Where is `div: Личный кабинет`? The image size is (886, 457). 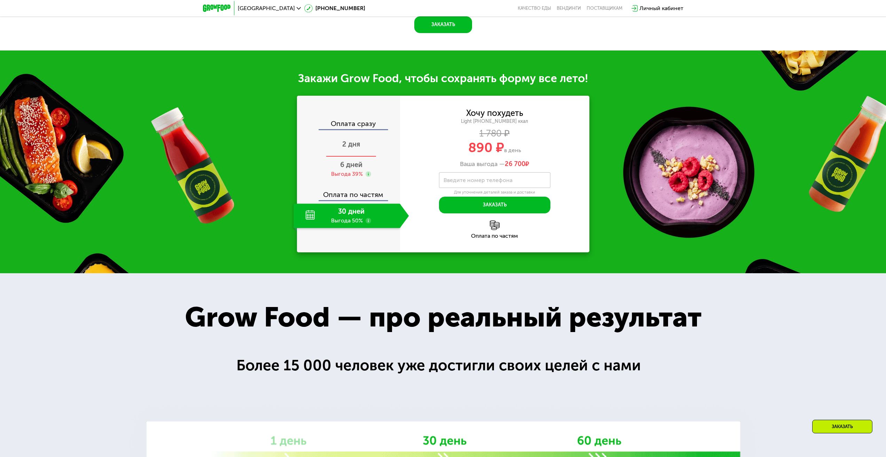 div: Личный кабинет is located at coordinates (662, 8).